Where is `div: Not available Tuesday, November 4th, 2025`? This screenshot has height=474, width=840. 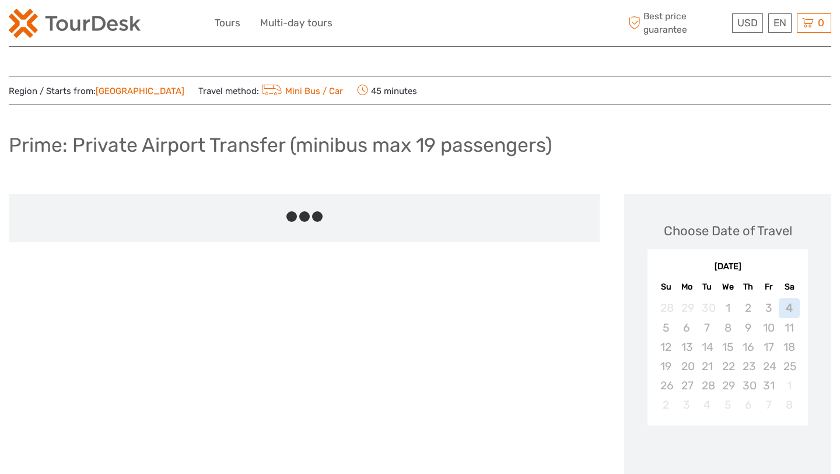
div: Not available Tuesday, November 4th, 2025 is located at coordinates (707, 404).